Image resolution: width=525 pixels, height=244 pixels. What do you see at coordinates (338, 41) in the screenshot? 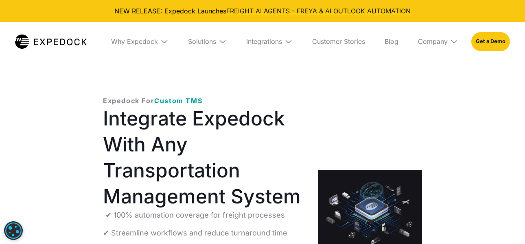
I see `a: Customer Stories` at bounding box center [338, 41].